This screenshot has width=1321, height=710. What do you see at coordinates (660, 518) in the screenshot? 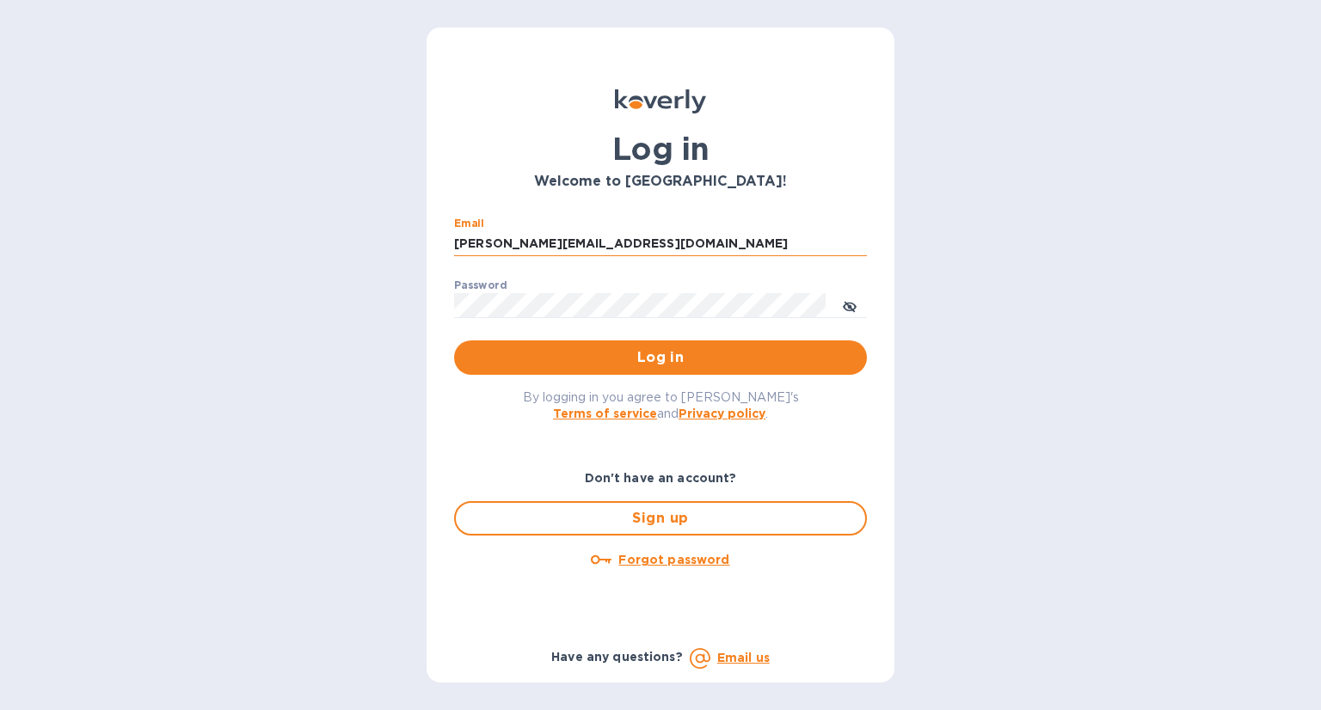
I see `button: Sign up` at bounding box center [660, 518].